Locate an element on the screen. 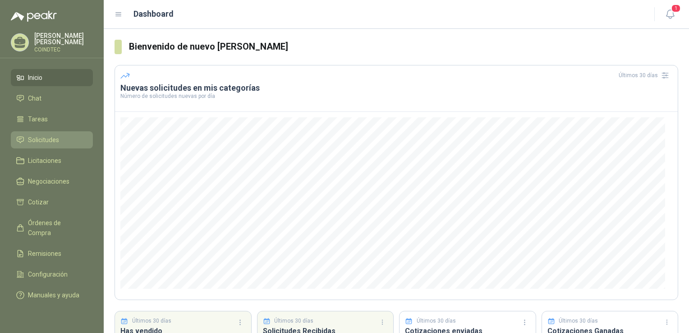 The width and height of the screenshot is (689, 333). span: Negociaciones is located at coordinates (49, 181).